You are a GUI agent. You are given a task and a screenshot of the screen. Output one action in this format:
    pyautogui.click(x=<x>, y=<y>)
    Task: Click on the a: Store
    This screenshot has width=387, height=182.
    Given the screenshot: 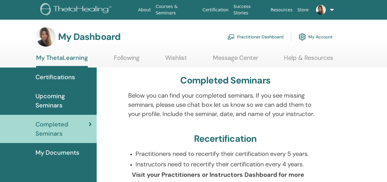 What is the action you would take?
    pyautogui.click(x=303, y=10)
    